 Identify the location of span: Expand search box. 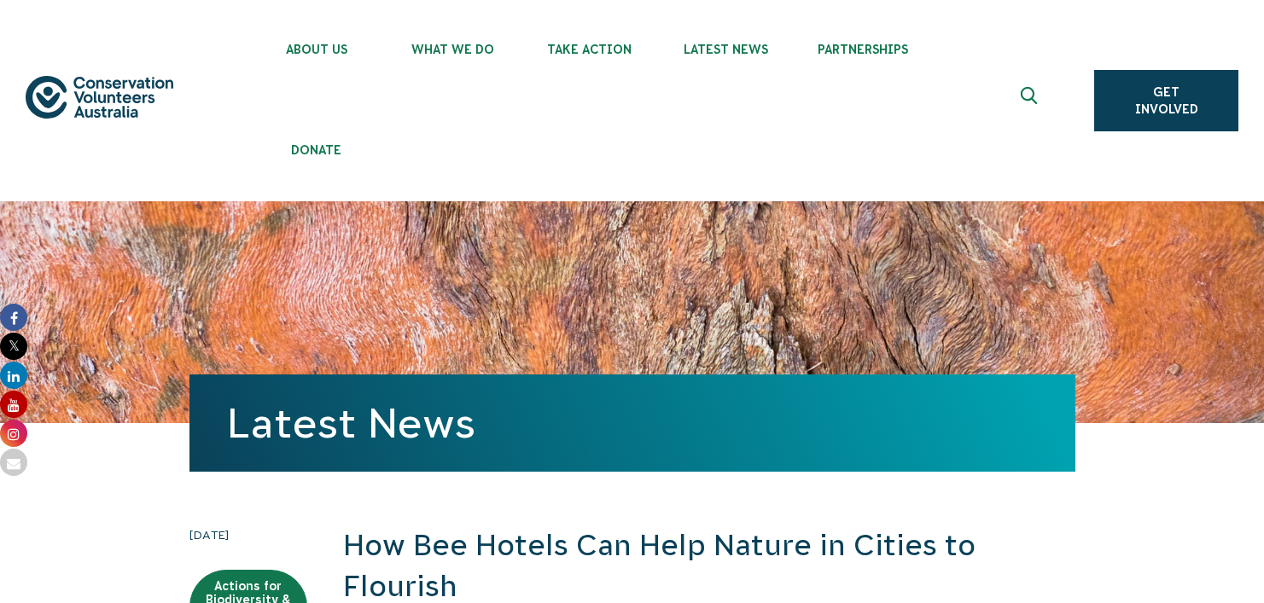
(1031, 101).